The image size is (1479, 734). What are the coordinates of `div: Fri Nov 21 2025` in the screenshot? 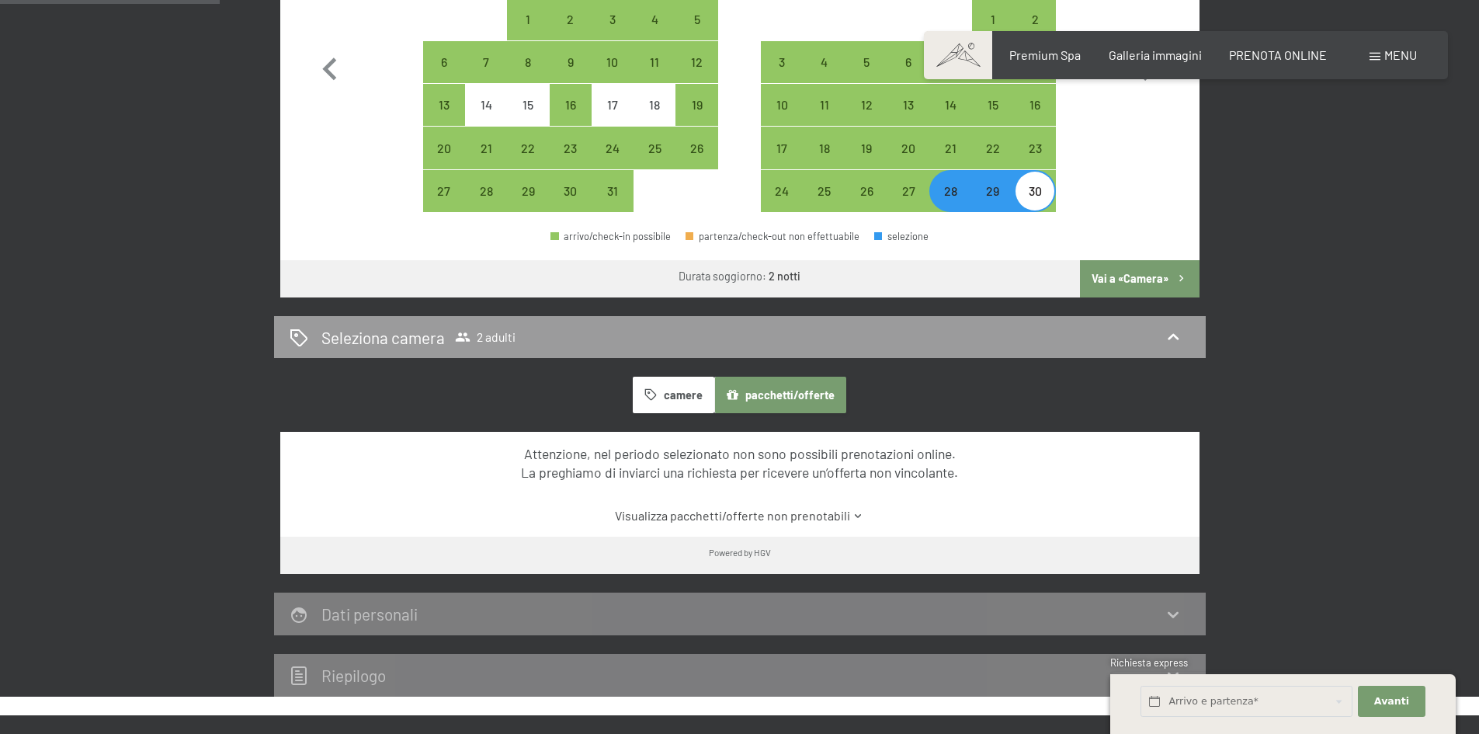 It's located at (951, 148).